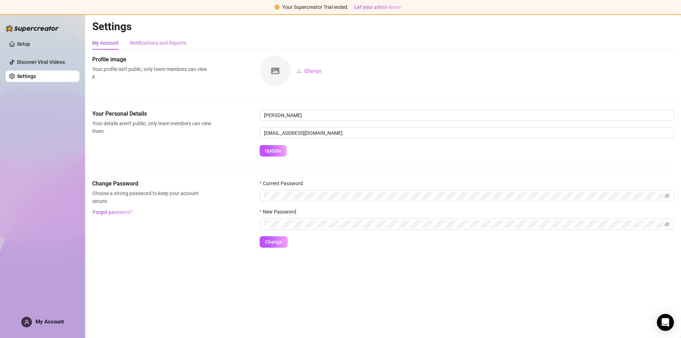  What do you see at coordinates (464, 224) in the screenshot?
I see `input: New Password` at bounding box center [464, 224].